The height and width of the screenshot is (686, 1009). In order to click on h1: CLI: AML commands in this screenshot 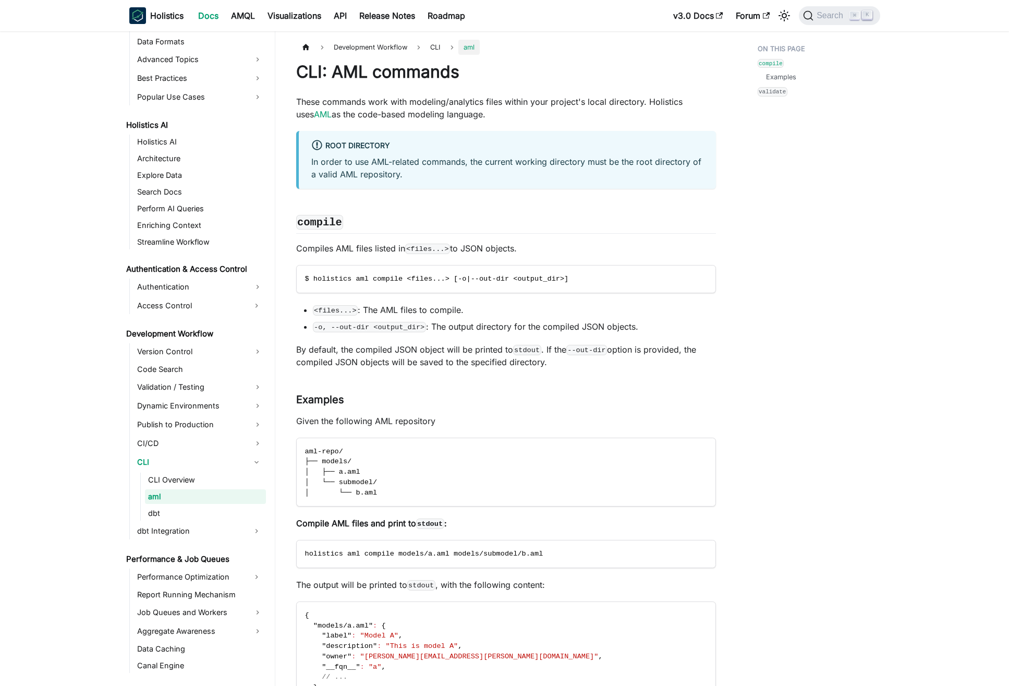, I will do `click(506, 72)`.